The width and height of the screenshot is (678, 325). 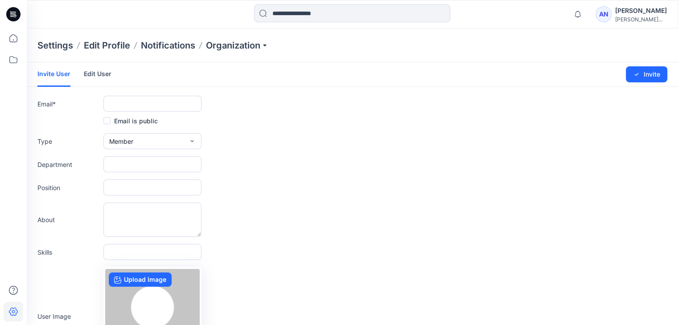 I want to click on button: Member, so click(x=152, y=141).